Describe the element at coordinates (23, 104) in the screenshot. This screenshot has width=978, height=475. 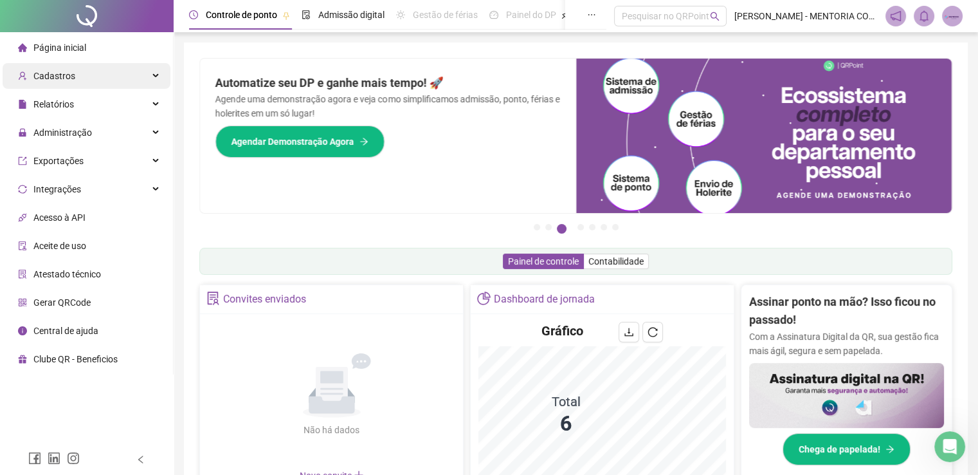
I see `span: file` at that location.